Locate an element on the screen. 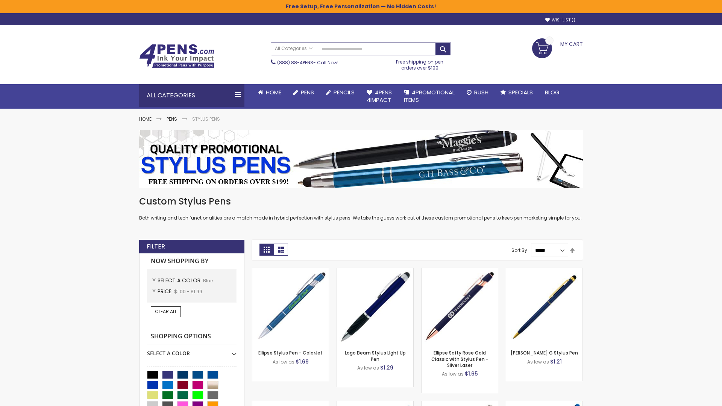  img: Ellipse Stylus Pen - ColorJet-Blue is located at coordinates (290, 306).